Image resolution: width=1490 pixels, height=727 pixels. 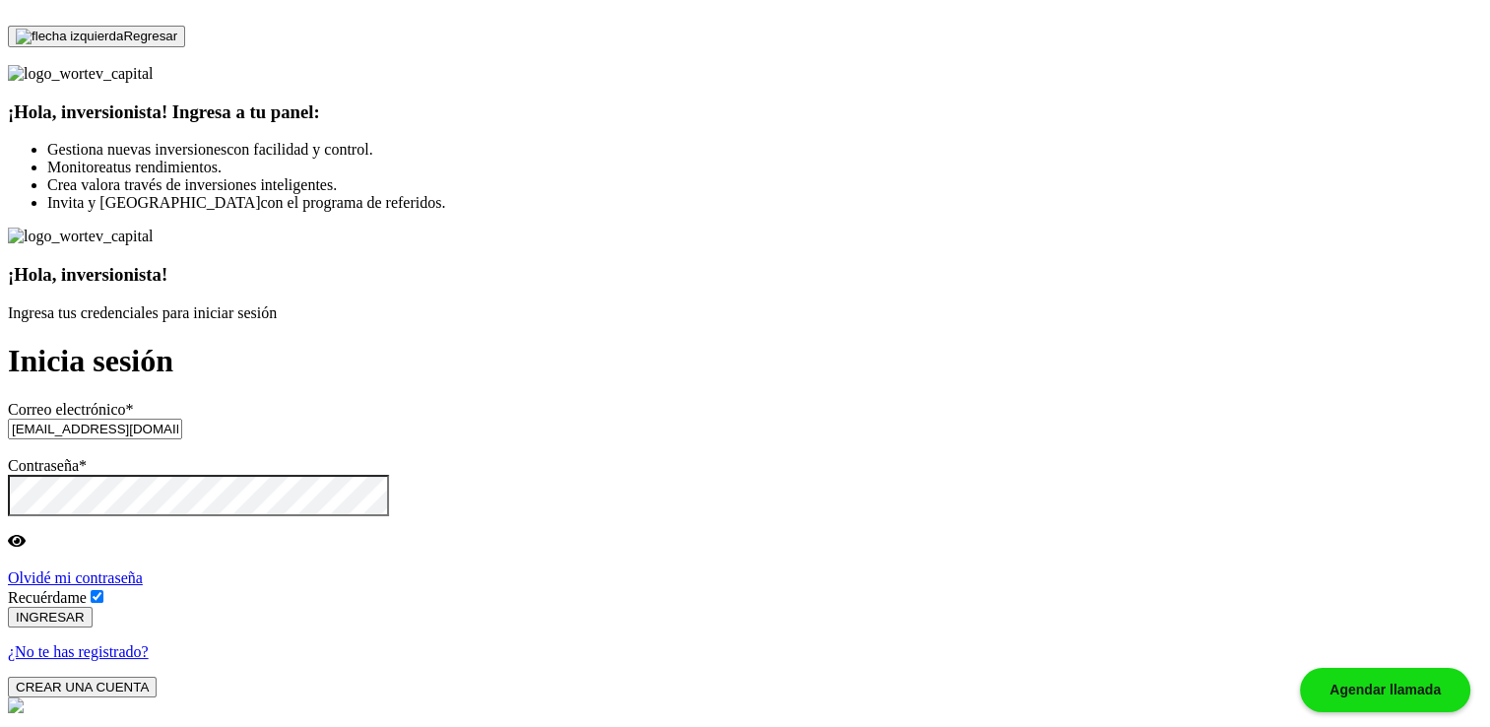 What do you see at coordinates (764, 185) in the screenshot?
I see `li: a través de inversiones inteligentes.` at bounding box center [764, 185].